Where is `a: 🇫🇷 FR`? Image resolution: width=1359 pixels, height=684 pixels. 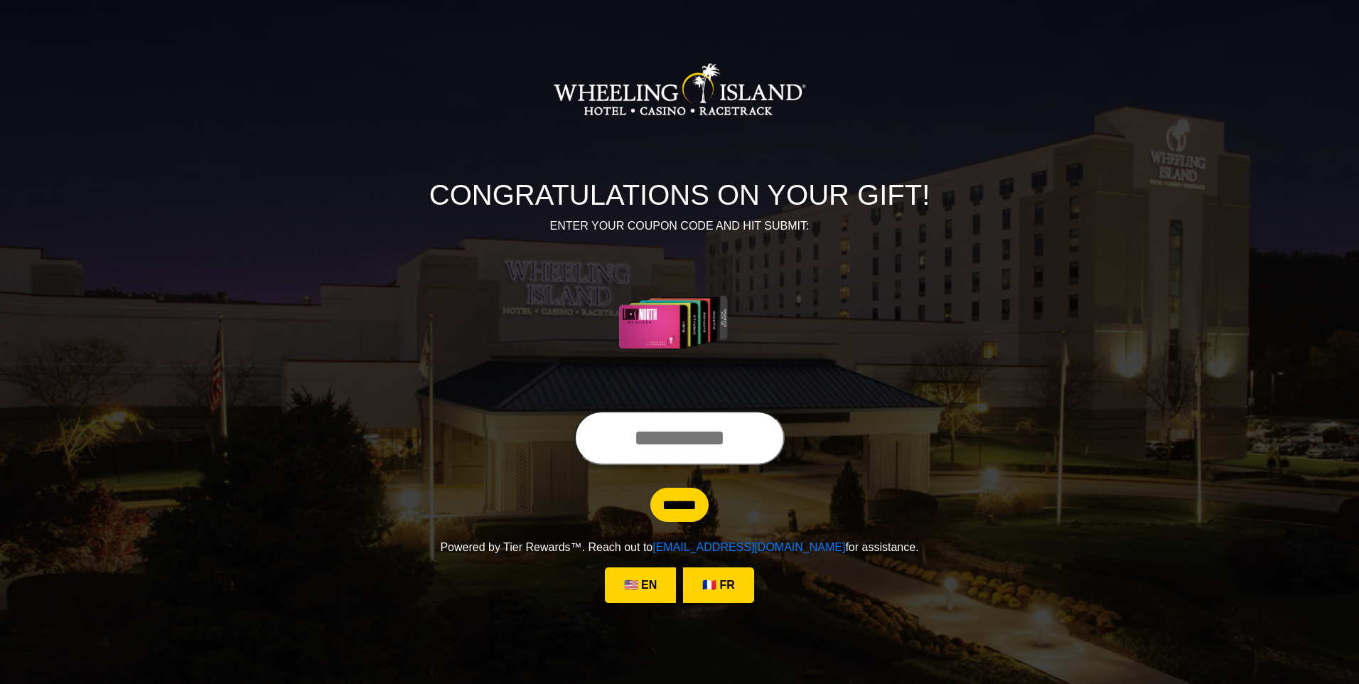
a: 🇫🇷 FR is located at coordinates (719, 585).